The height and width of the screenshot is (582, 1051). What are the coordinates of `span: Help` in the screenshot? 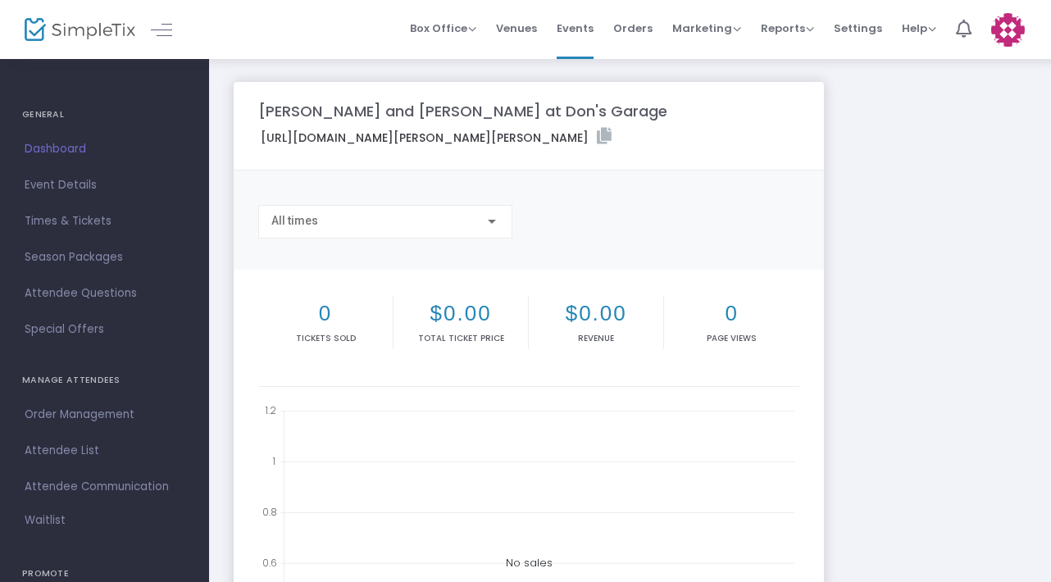 It's located at (919, 28).